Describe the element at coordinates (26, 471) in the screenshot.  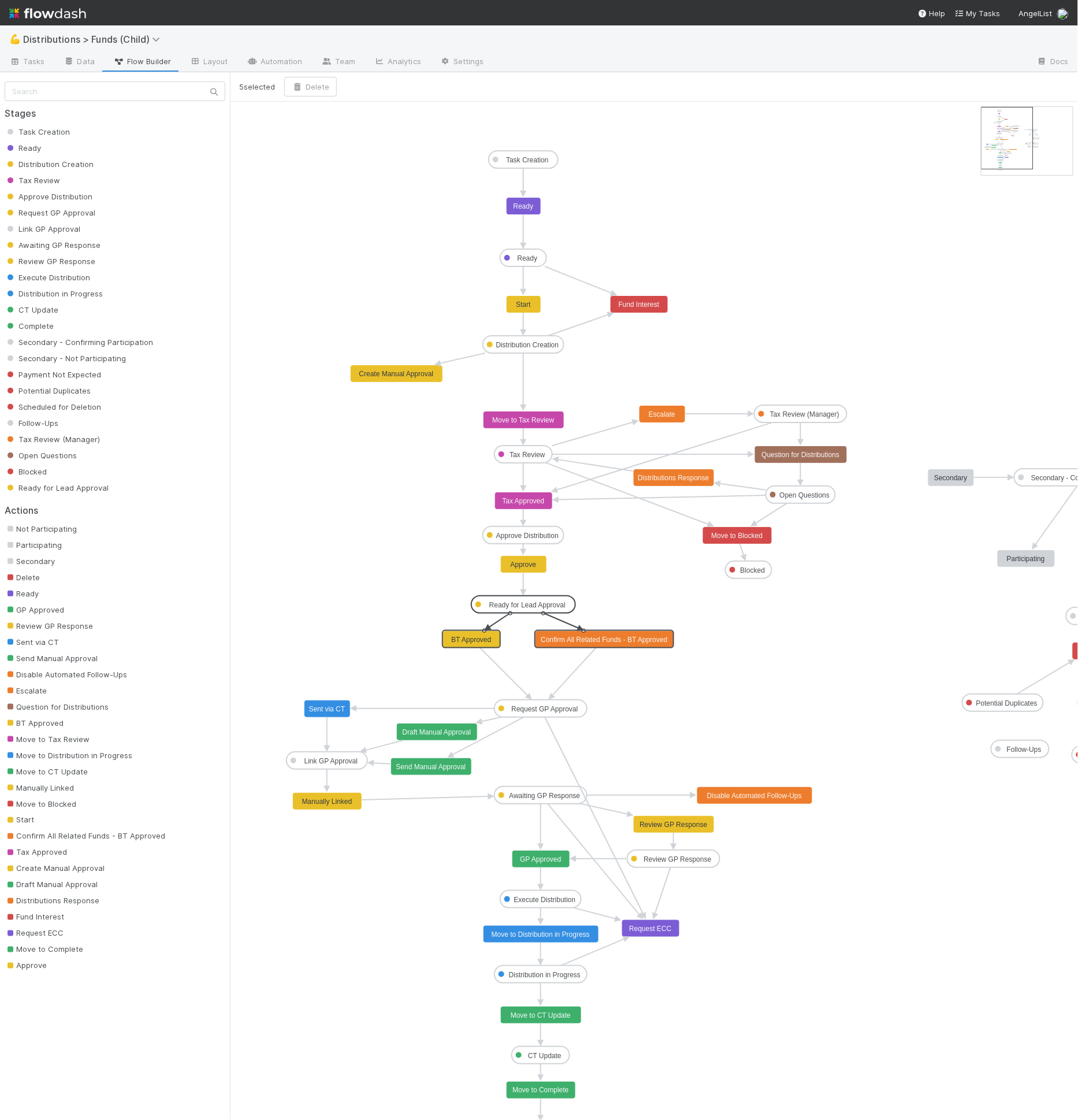
I see `span: Blocked` at that location.